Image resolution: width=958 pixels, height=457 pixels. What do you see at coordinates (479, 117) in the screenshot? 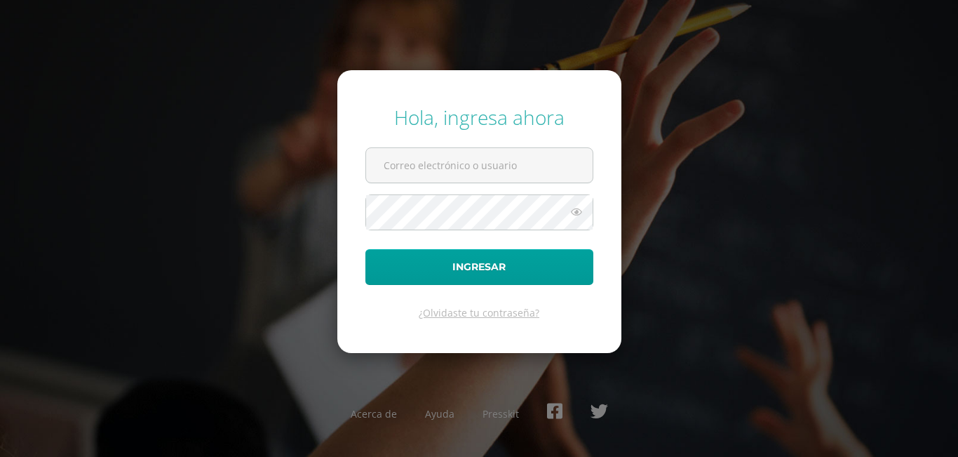
I see `div: Hola, ingresa ahora` at bounding box center [479, 117].